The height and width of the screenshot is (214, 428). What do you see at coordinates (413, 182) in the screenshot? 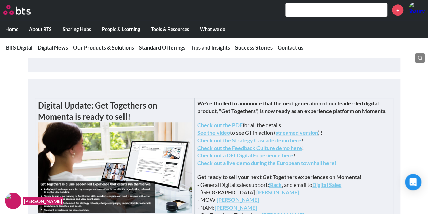
I see `div: Open Intercom Messenger` at bounding box center [413, 182].